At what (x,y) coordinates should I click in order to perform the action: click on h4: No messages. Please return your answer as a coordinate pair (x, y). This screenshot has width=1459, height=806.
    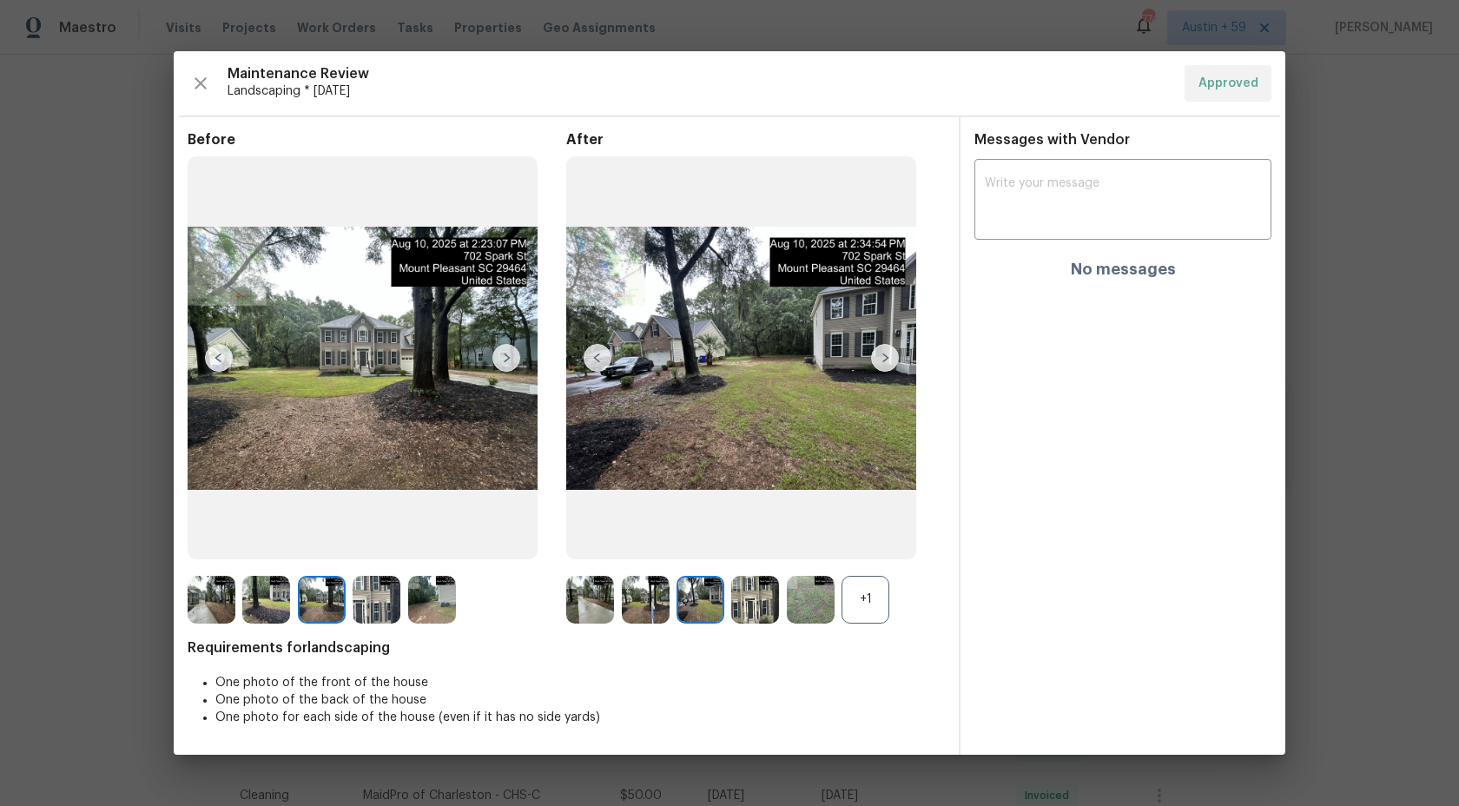
    Looking at the image, I should click on (1123, 269).